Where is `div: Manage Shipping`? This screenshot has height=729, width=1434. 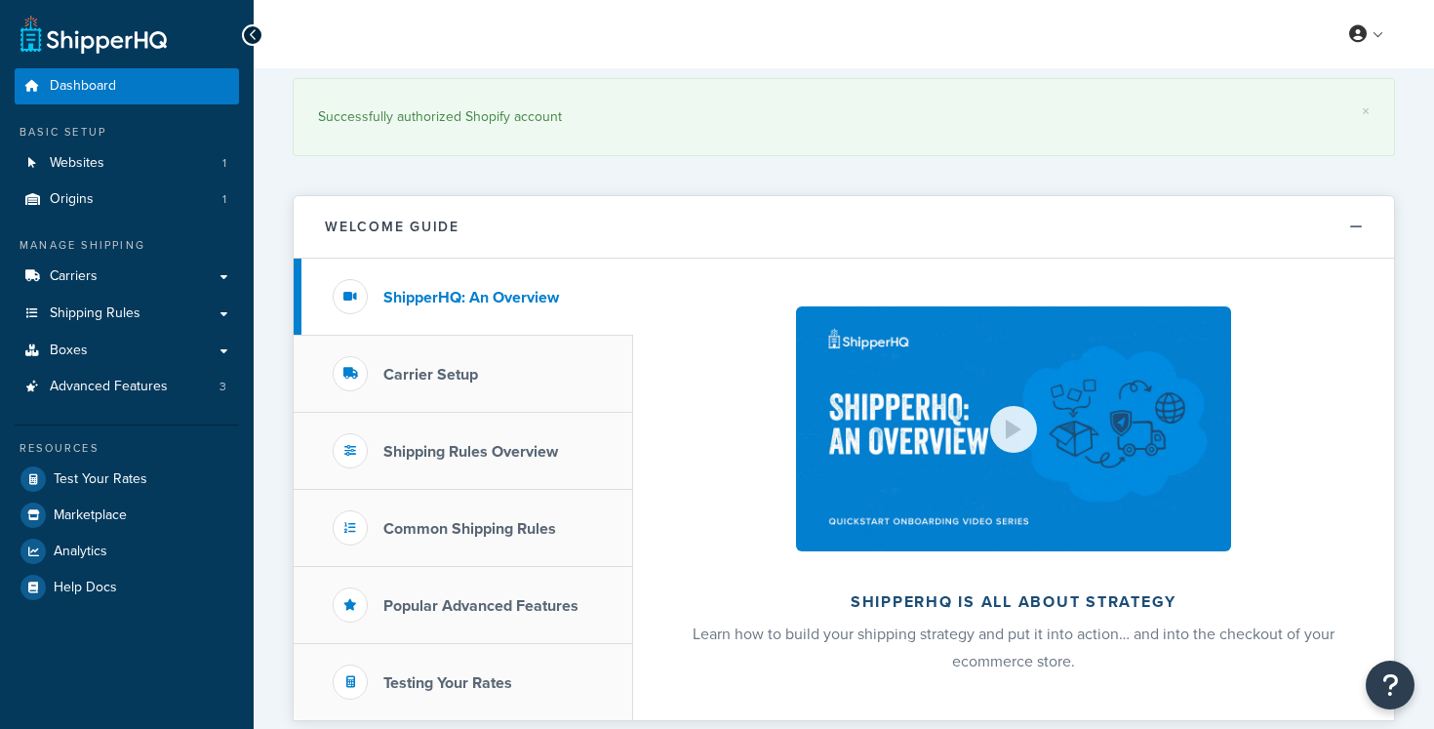
div: Manage Shipping is located at coordinates (127, 245).